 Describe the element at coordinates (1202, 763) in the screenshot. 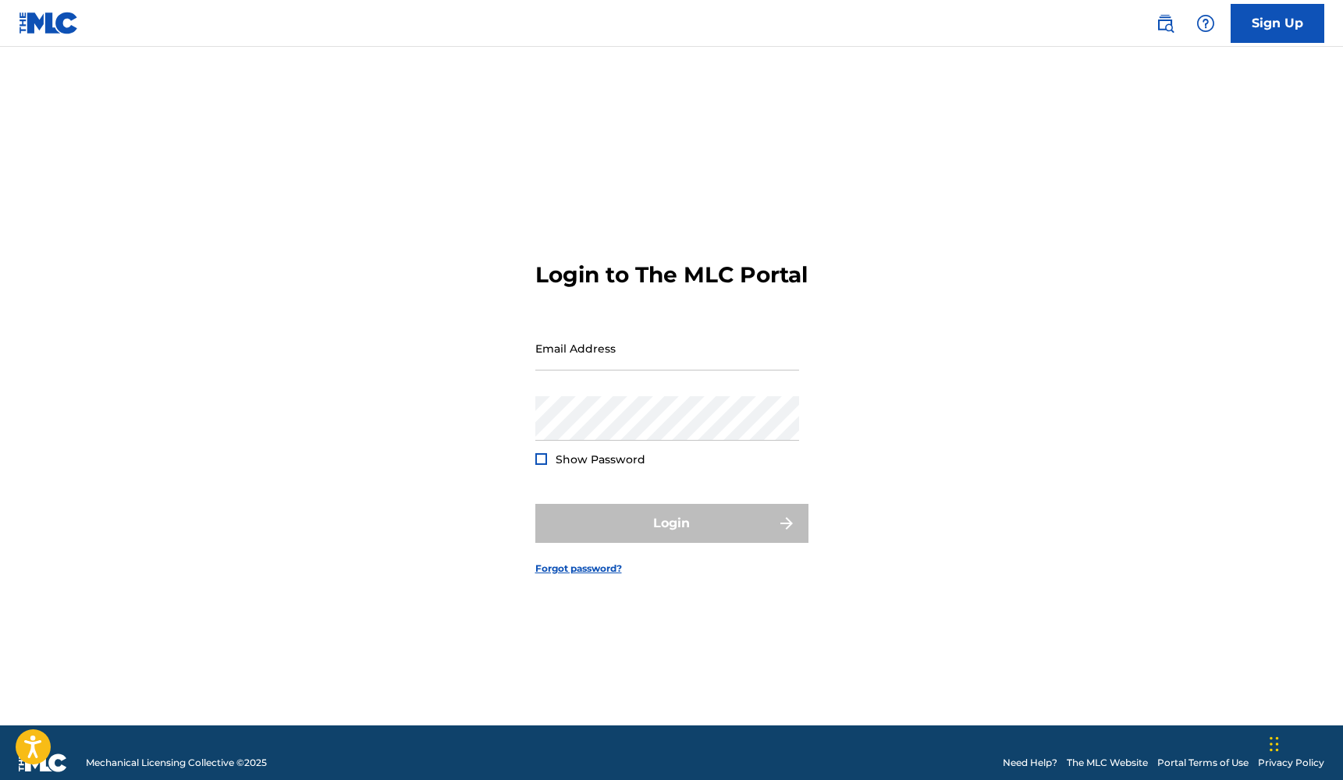

I see `a: Portal Terms of Use` at that location.